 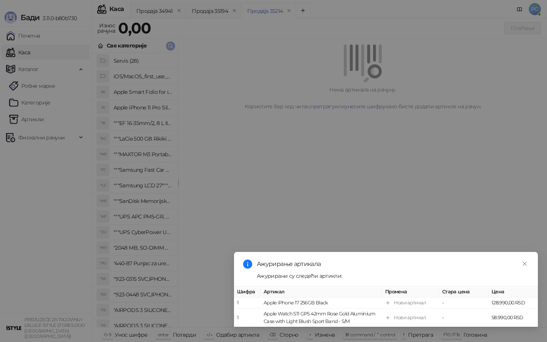 I want to click on td: 128.990,00 RSD, so click(x=513, y=303).